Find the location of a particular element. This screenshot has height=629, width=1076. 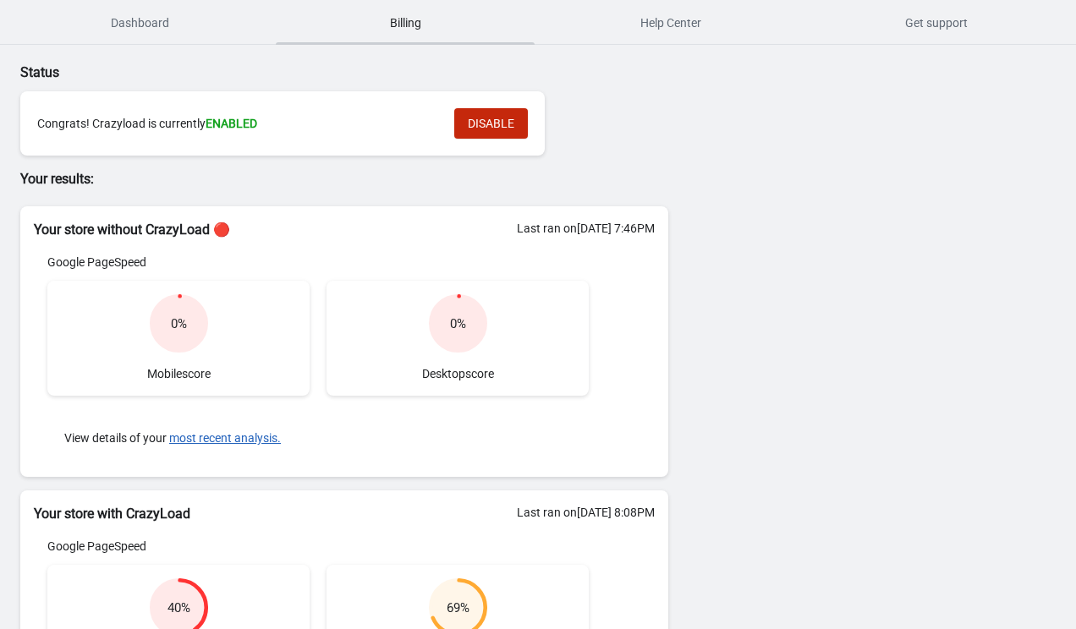

h2: Your store with CrazyLoad is located at coordinates (344, 514).